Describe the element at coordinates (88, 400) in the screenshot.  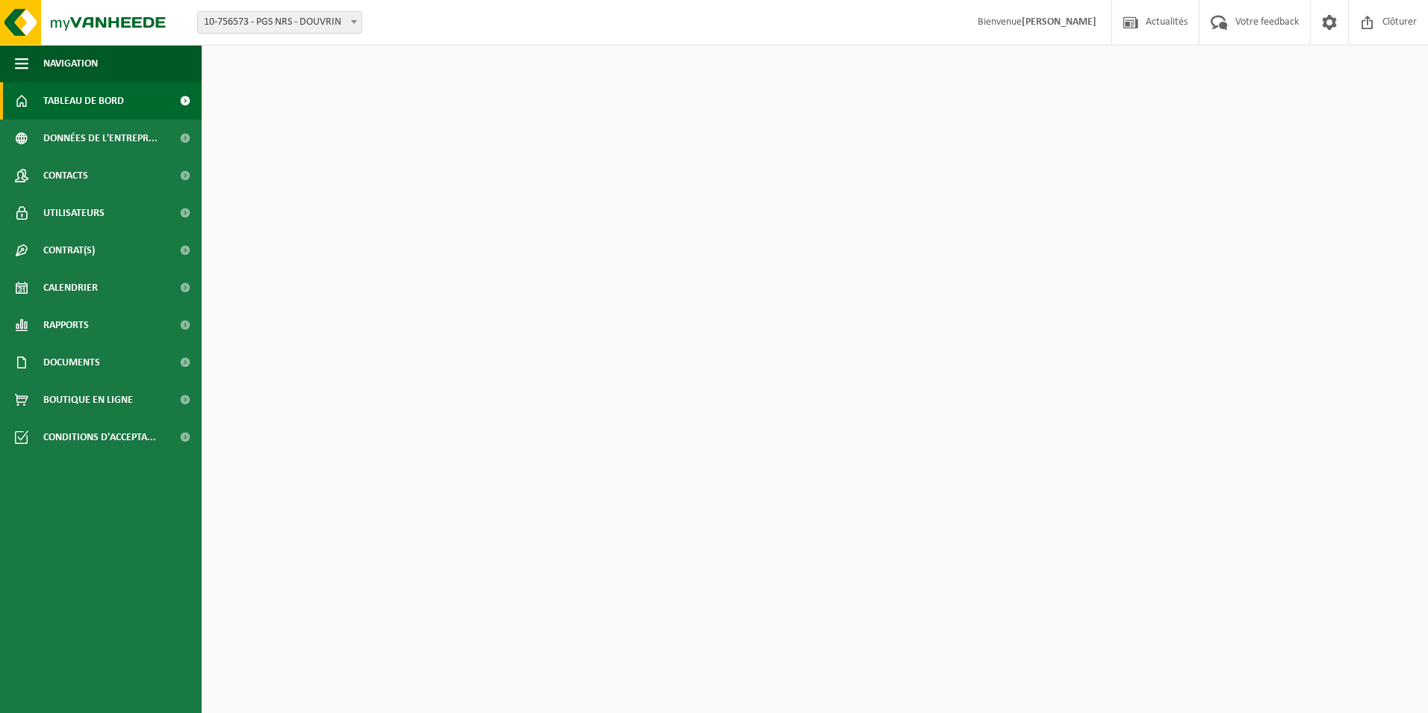
I see `span: Boutique en ligne` at that location.